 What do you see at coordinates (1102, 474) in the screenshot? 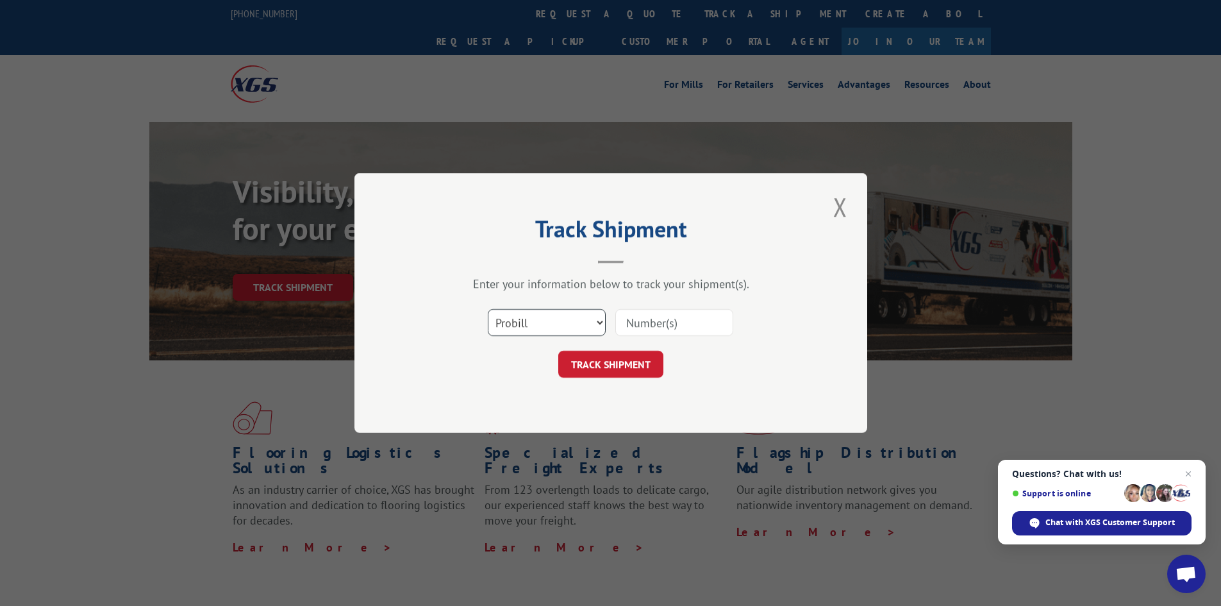
I see `span: Questions? Chat with us!` at bounding box center [1102, 474].